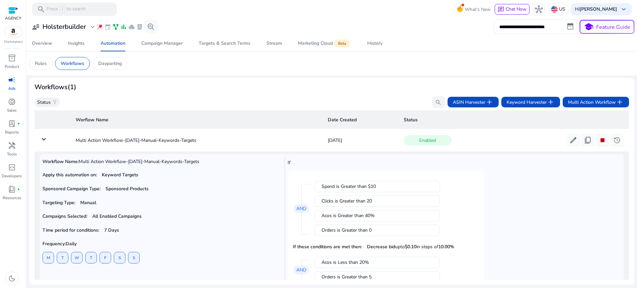 This screenshot has width=637, height=288. I want to click on h5: Workflow Name:, so click(162, 162).